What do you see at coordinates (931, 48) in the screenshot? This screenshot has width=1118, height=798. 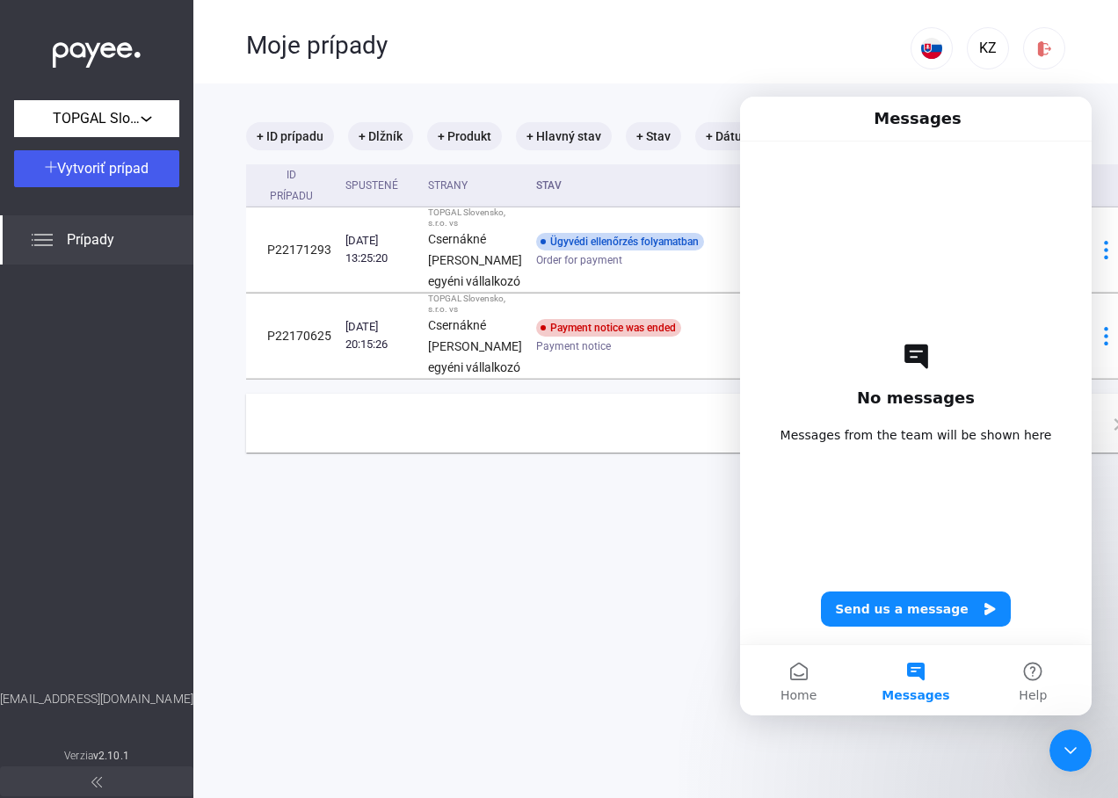 I see `button: SK` at bounding box center [931, 48].